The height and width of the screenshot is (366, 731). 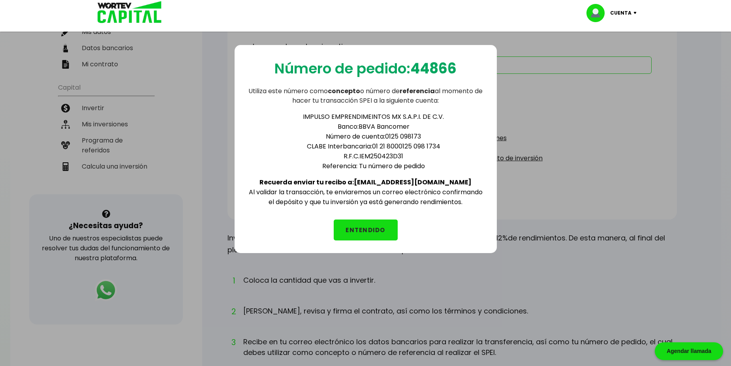 What do you see at coordinates (374, 156) in the screenshot?
I see `li: R.F.C. IEM250423D31` at bounding box center [374, 156].